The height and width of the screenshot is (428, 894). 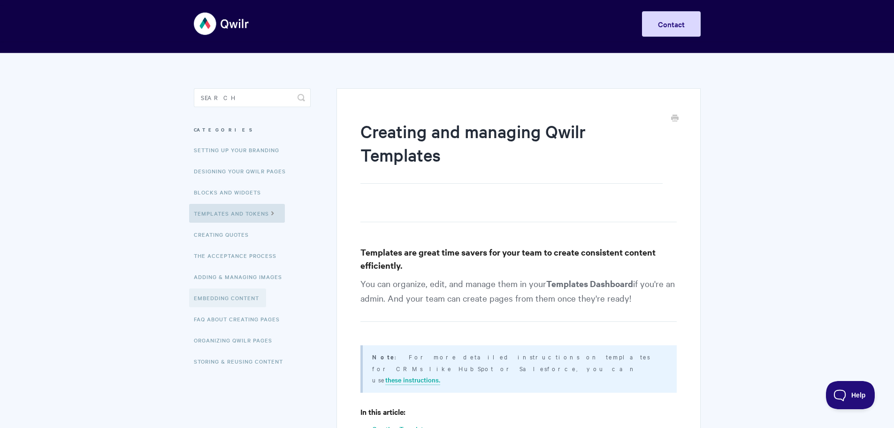 I want to click on strong: In this article:, so click(x=383, y=411).